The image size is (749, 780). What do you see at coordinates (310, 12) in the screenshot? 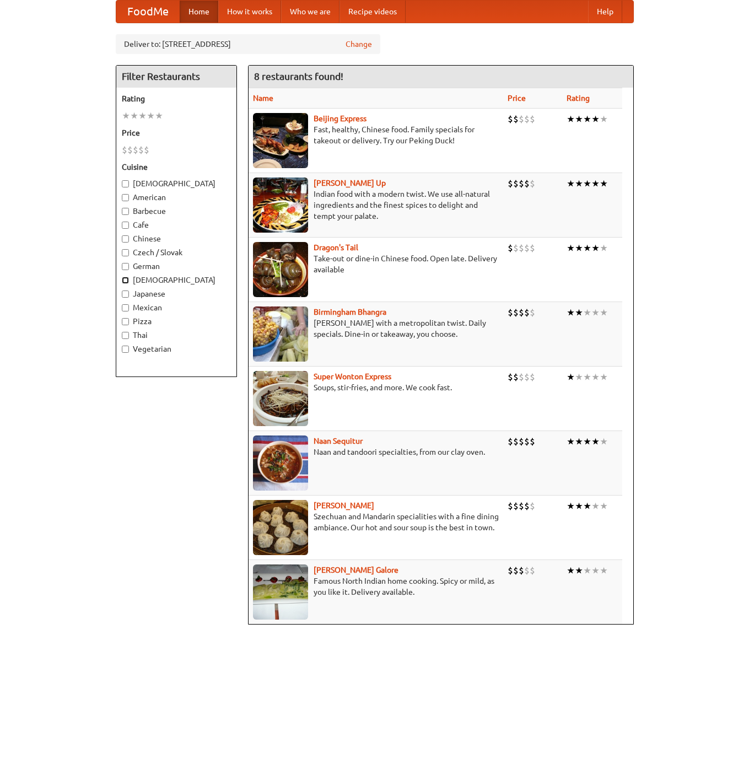
I see `a: Who we are` at bounding box center [310, 12].